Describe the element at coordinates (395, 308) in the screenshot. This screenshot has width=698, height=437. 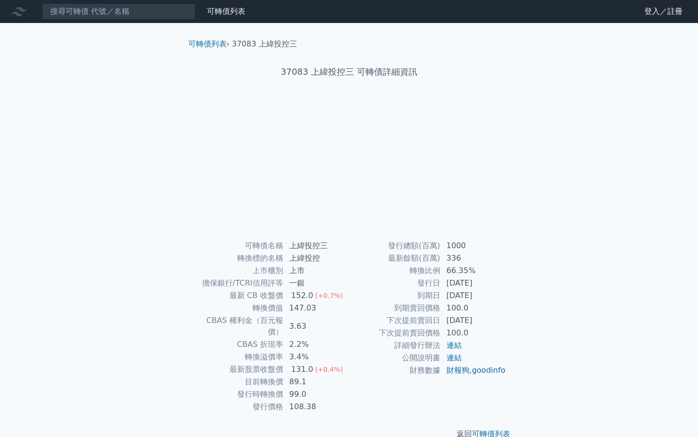
I see `td: 到期賣回價格` at that location.